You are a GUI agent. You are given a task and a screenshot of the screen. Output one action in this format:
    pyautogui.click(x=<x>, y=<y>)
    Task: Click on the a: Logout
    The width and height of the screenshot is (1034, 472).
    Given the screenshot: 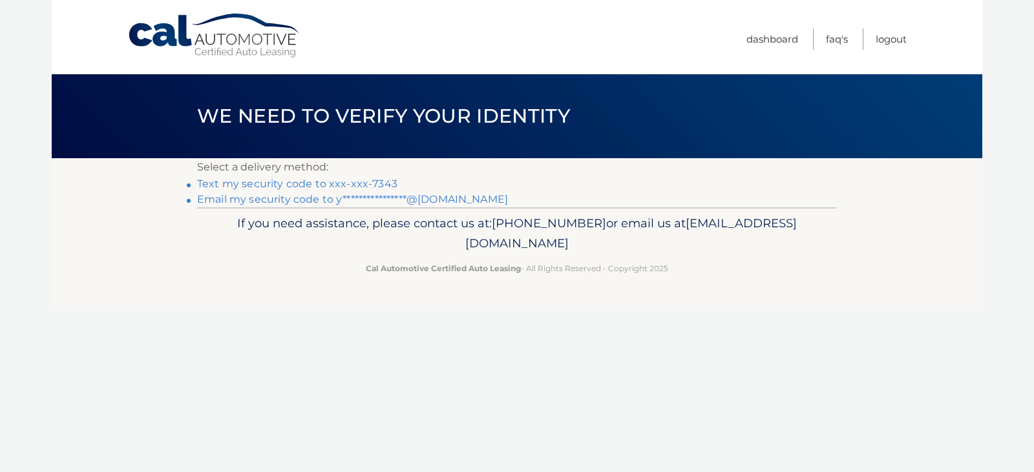 What is the action you would take?
    pyautogui.click(x=891, y=39)
    